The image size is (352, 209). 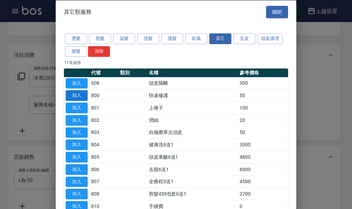 What do you see at coordinates (263, 157) in the screenshot?
I see `td: 4800` at bounding box center [263, 157].